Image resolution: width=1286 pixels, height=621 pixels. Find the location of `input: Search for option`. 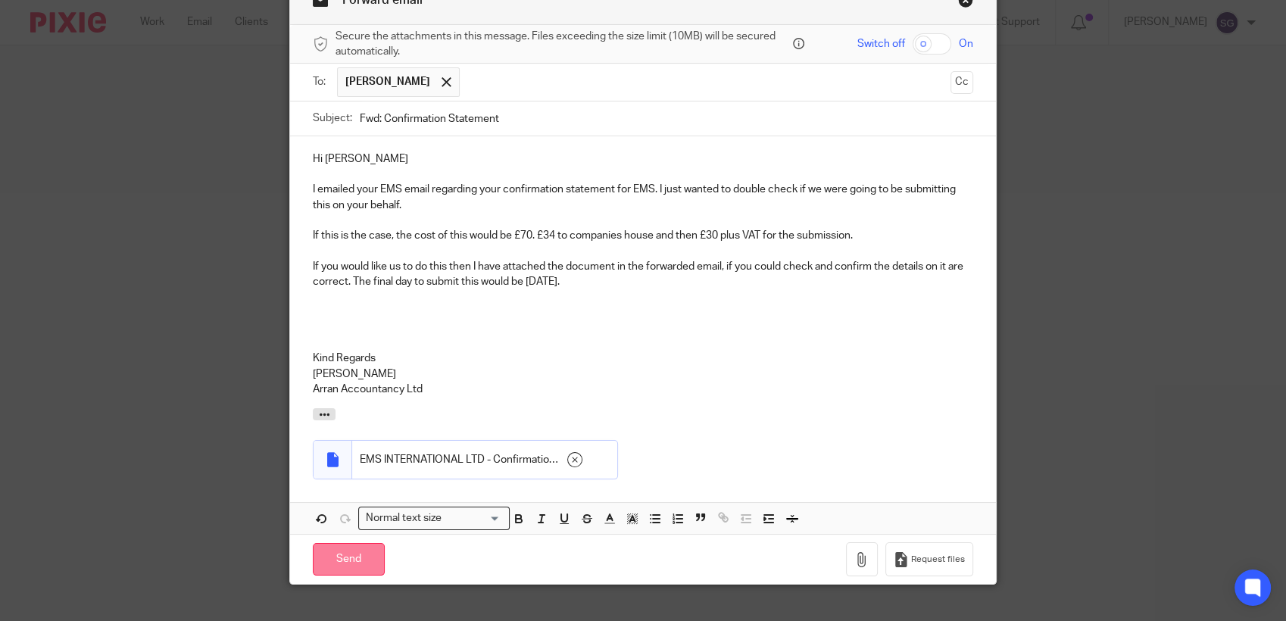

input: Search for option is located at coordinates (473, 518).